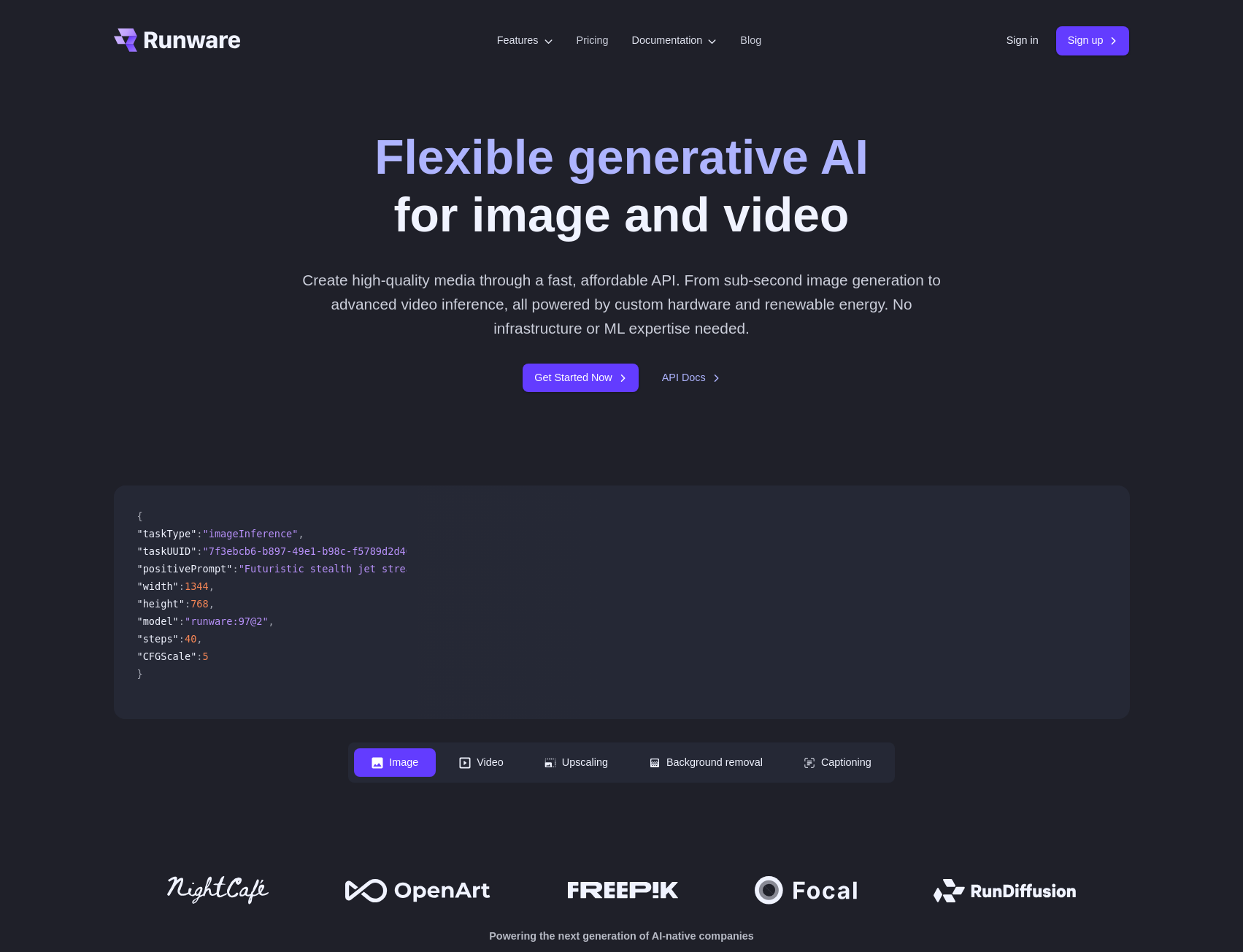  Describe the element at coordinates (160, 604) in the screenshot. I see `span: "height"` at that location.